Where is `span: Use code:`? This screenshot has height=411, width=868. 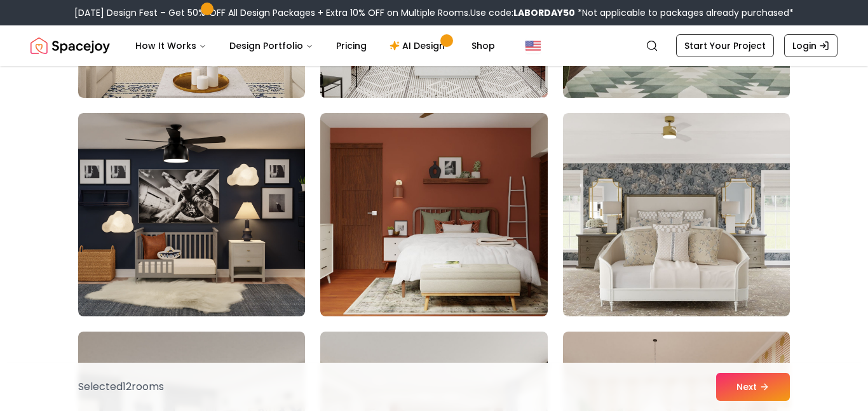
span: Use code: is located at coordinates (522, 13).